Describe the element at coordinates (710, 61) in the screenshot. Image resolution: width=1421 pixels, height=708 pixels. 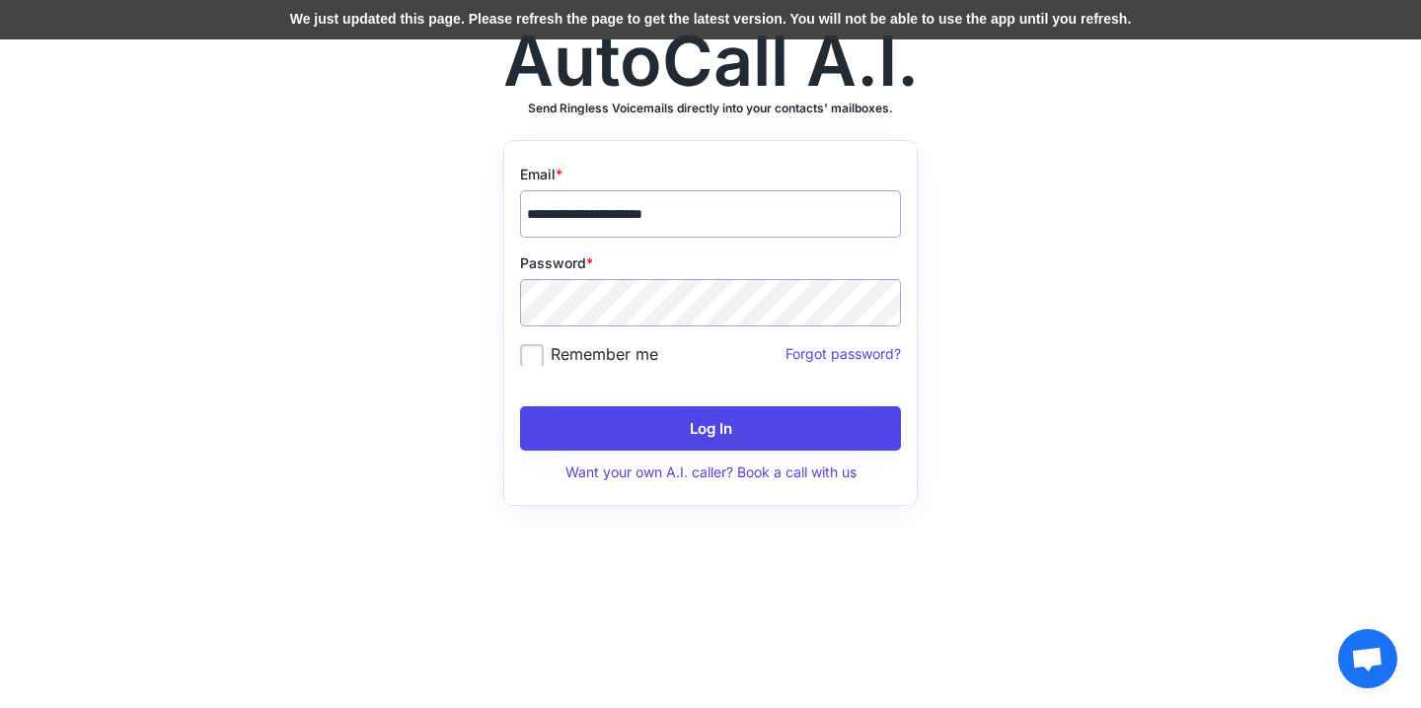
I see `div: AutoCall A.I.` at that location.